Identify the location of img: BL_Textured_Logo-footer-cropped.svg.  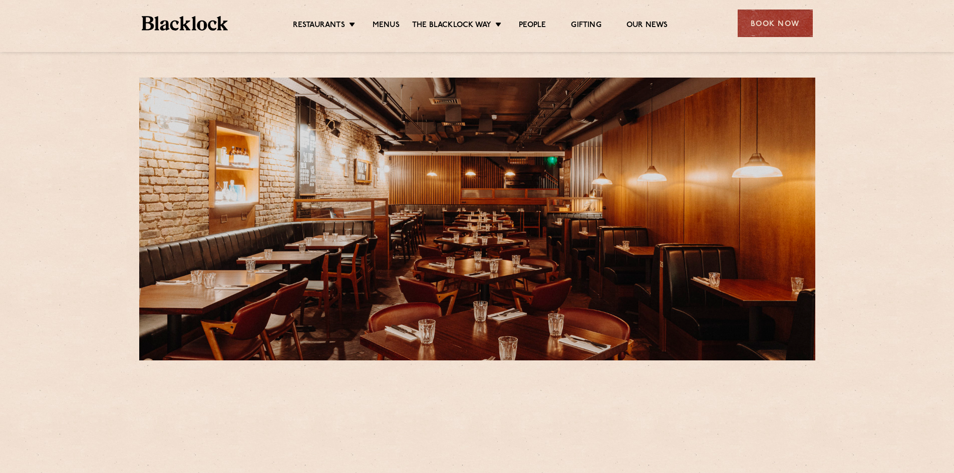
(185, 23).